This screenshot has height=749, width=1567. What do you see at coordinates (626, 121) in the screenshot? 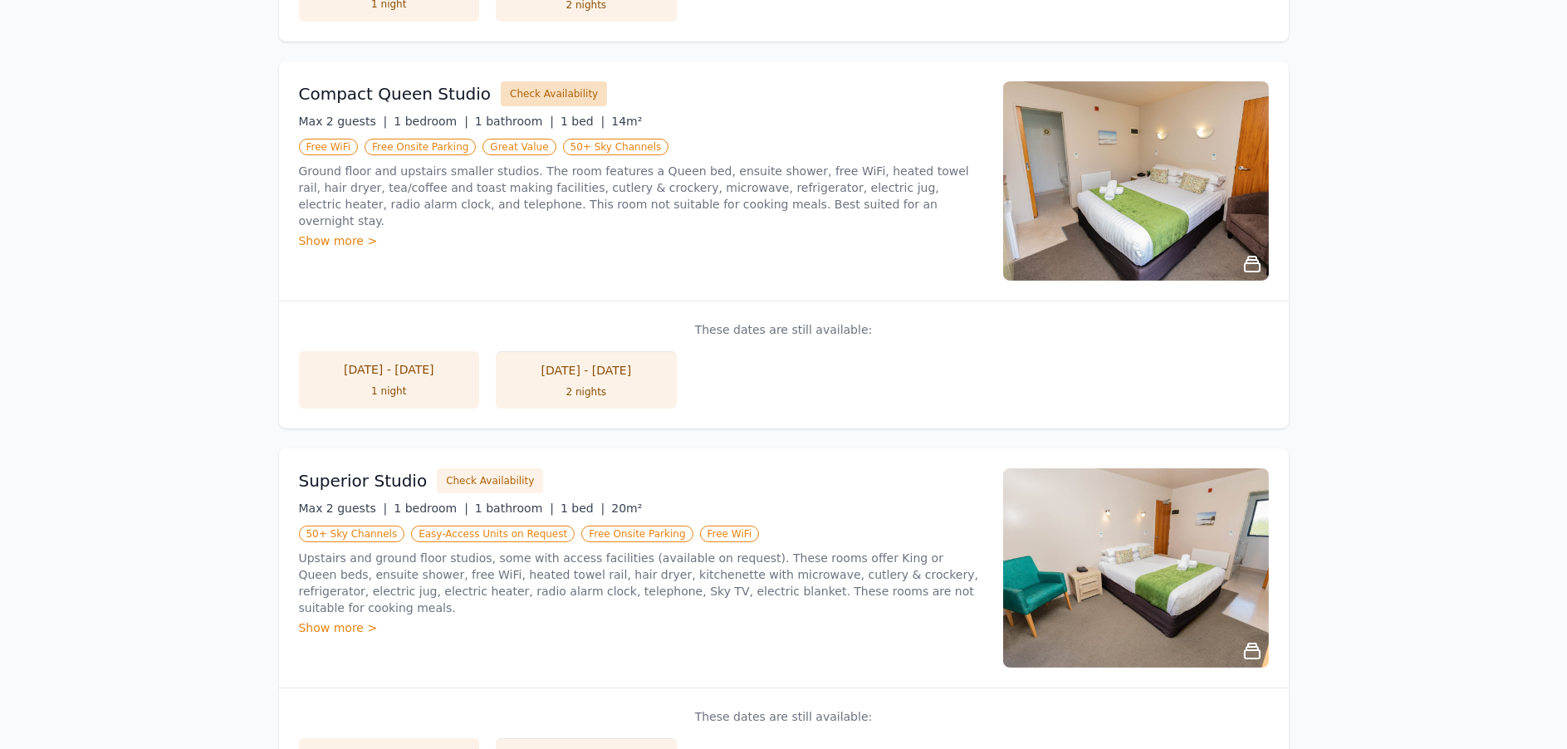
I see `span: 14m²` at bounding box center [626, 121].